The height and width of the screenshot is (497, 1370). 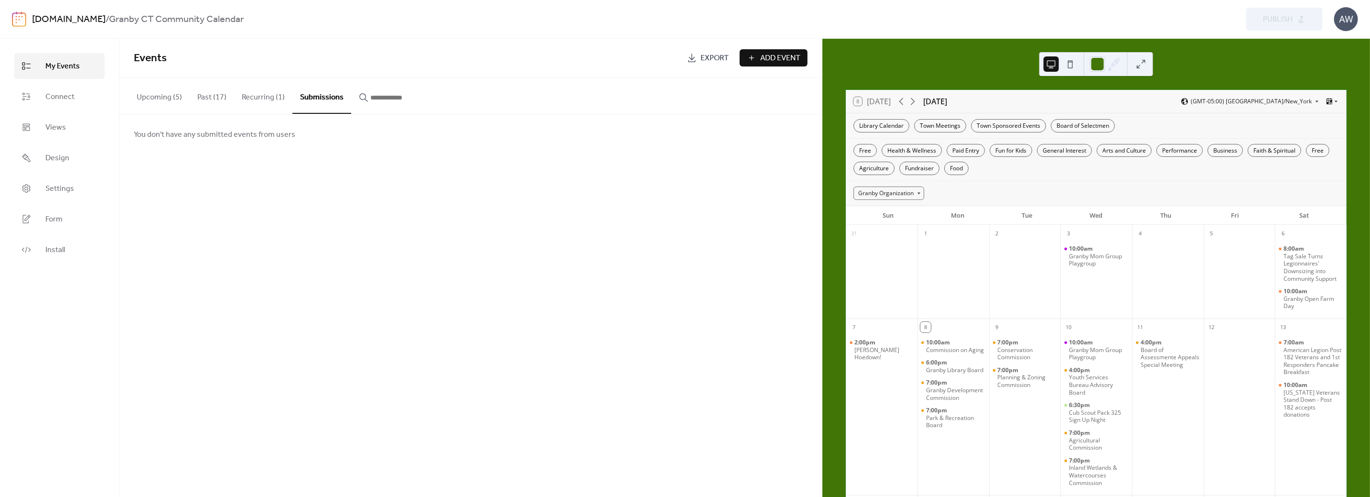 I want to click on div: Sat, so click(x=1304, y=216).